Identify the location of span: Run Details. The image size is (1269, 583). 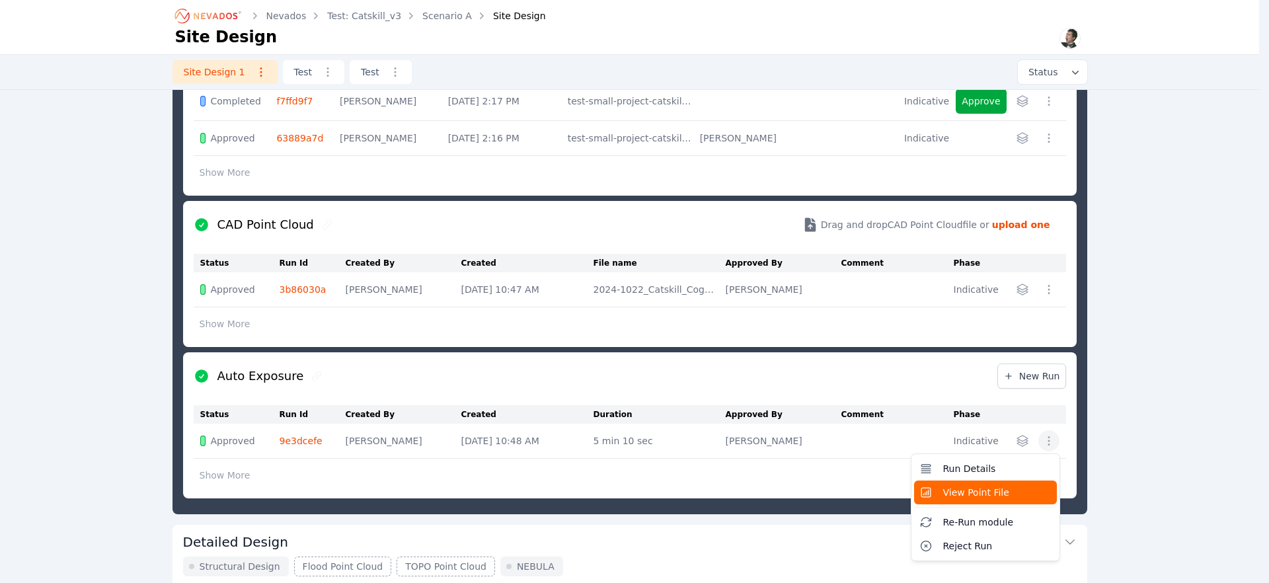
(970, 469).